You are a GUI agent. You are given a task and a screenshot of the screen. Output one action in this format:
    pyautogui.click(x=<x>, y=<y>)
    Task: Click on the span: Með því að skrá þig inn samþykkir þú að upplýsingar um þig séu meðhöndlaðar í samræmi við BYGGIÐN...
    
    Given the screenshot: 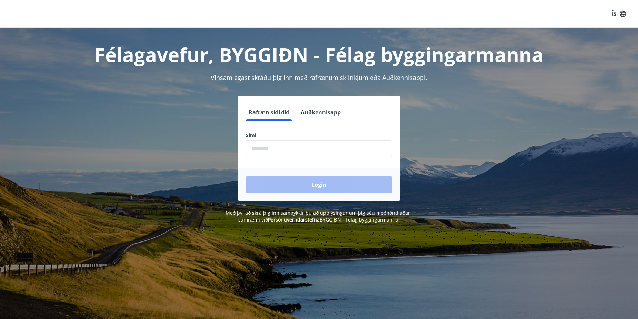 What is the action you would take?
    pyautogui.click(x=319, y=216)
    